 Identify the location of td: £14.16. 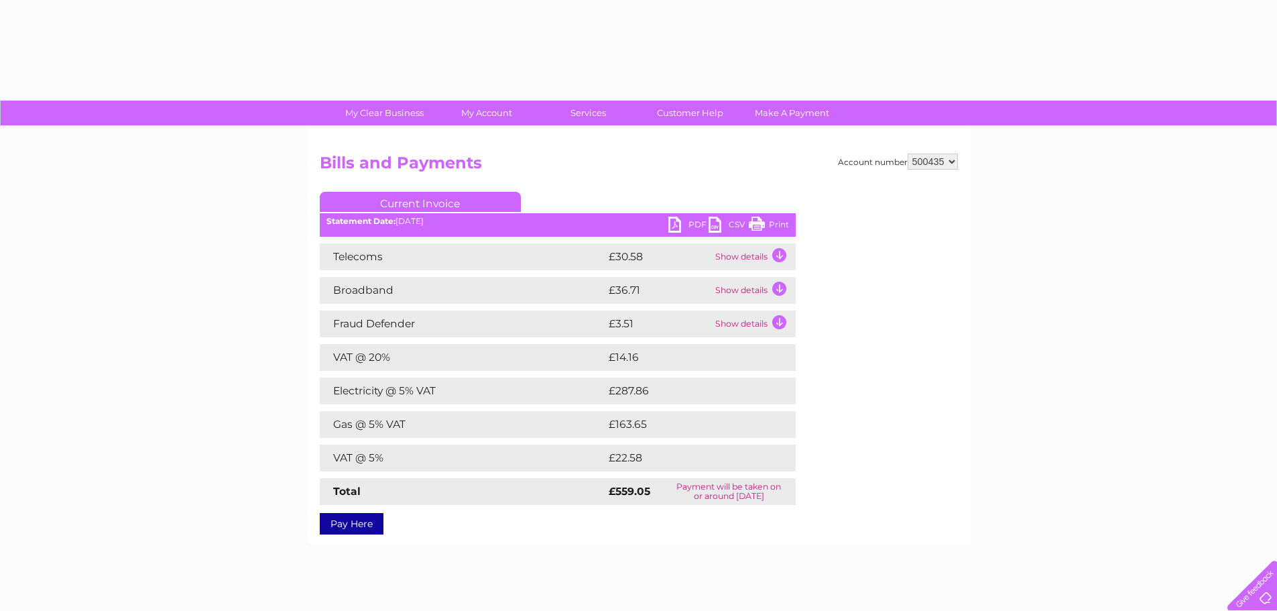
(686, 357).